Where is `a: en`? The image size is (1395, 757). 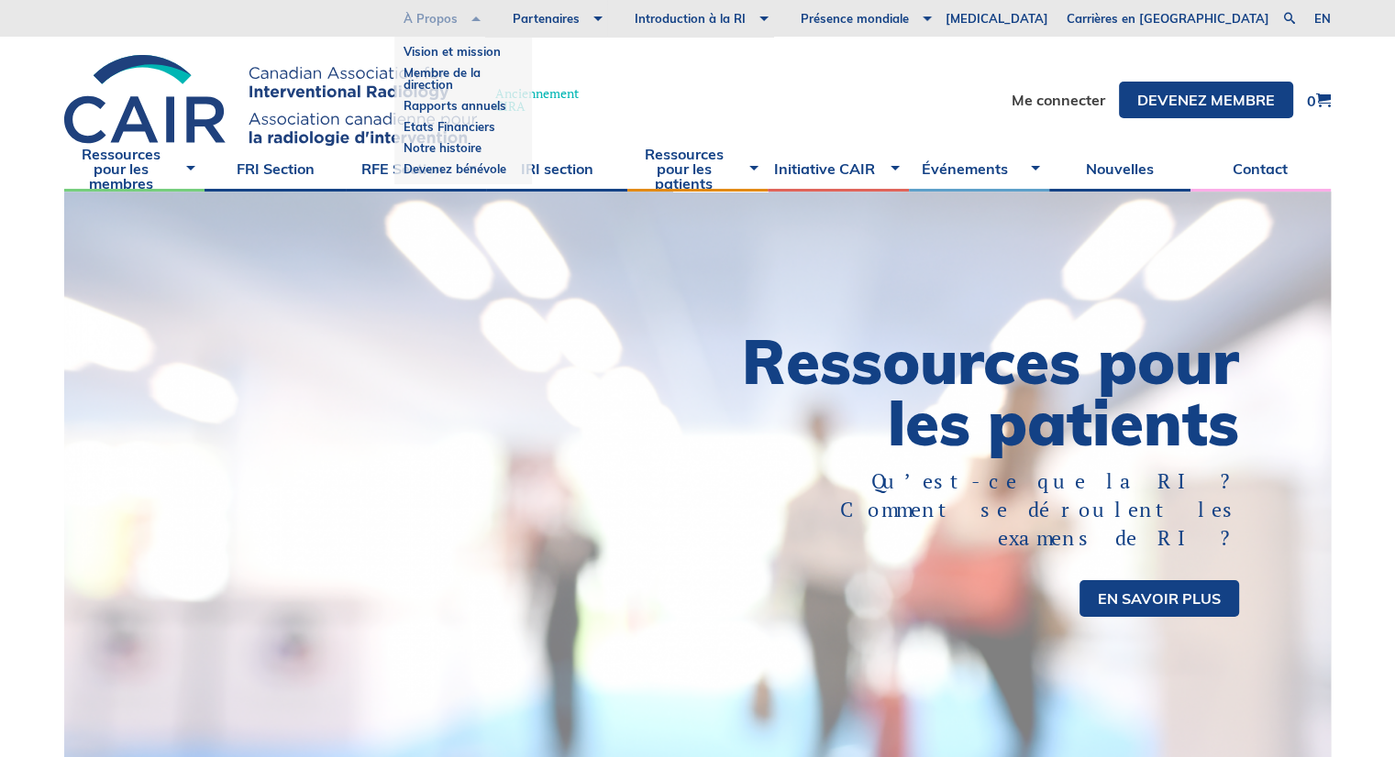
a: en is located at coordinates (1322, 18).